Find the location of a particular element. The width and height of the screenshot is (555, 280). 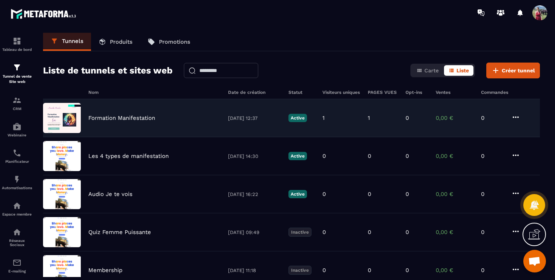

a: social-networksocial-networkRéseaux Sociaux is located at coordinates (17, 237).